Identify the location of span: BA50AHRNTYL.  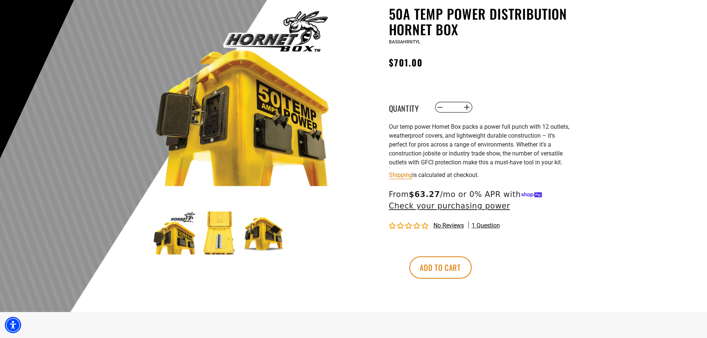
(405, 42).